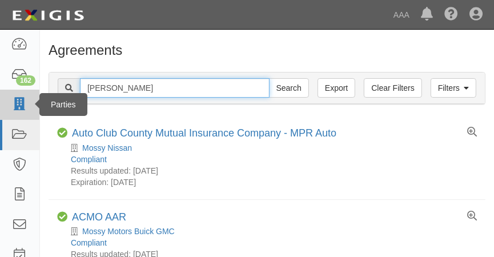  I want to click on div: Mossy Nissan, so click(271, 148).